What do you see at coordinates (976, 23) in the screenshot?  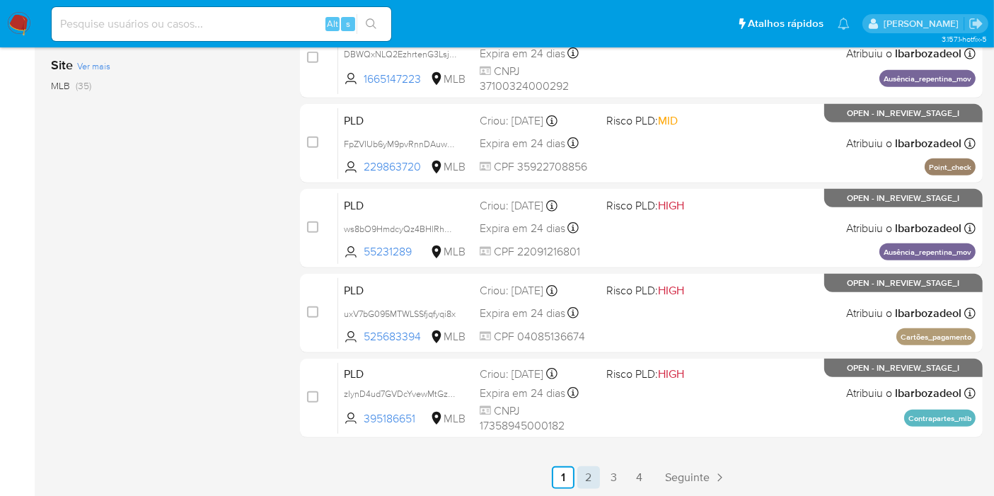 I see `a: Sair` at bounding box center [976, 23].